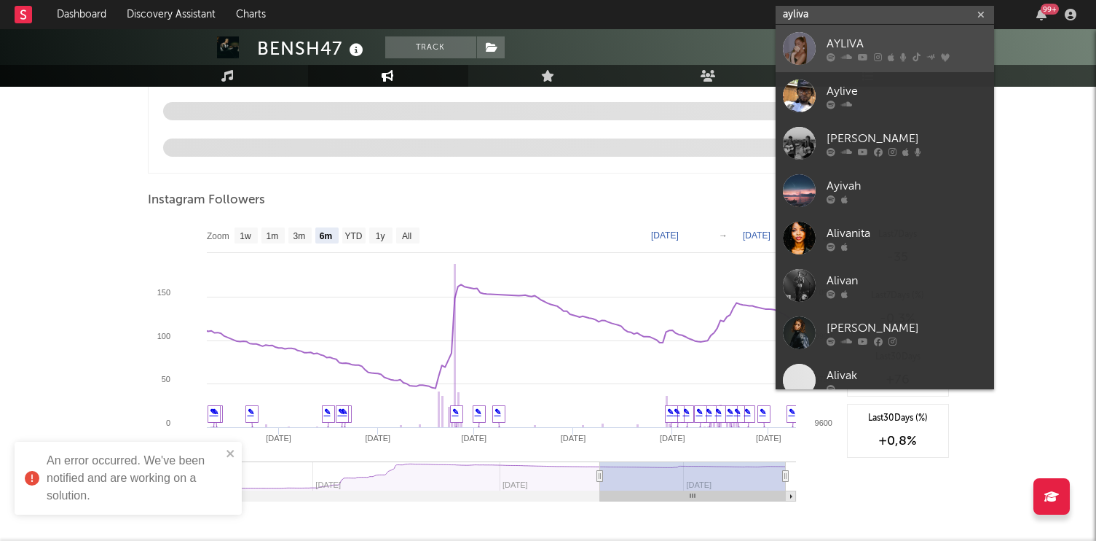 The height and width of the screenshot is (541, 1096). I want to click on text: 1w, so click(246, 236).